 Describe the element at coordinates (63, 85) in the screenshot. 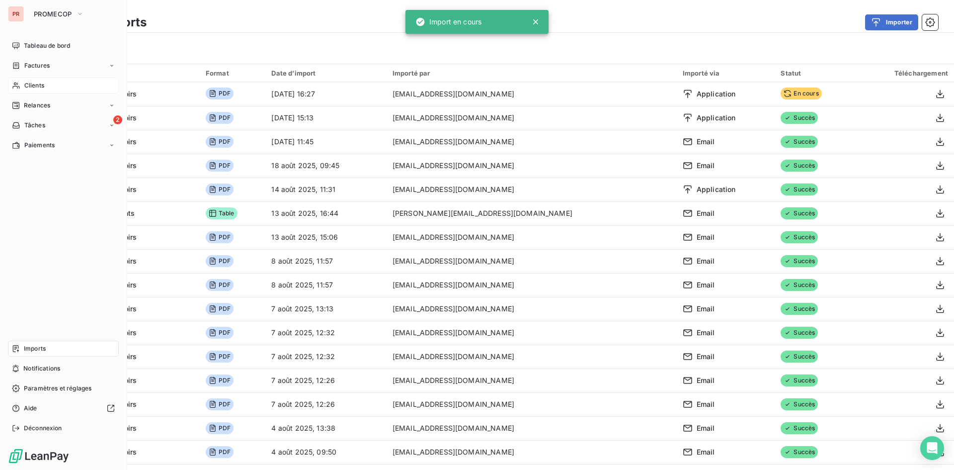

I see `a: Clients` at that location.